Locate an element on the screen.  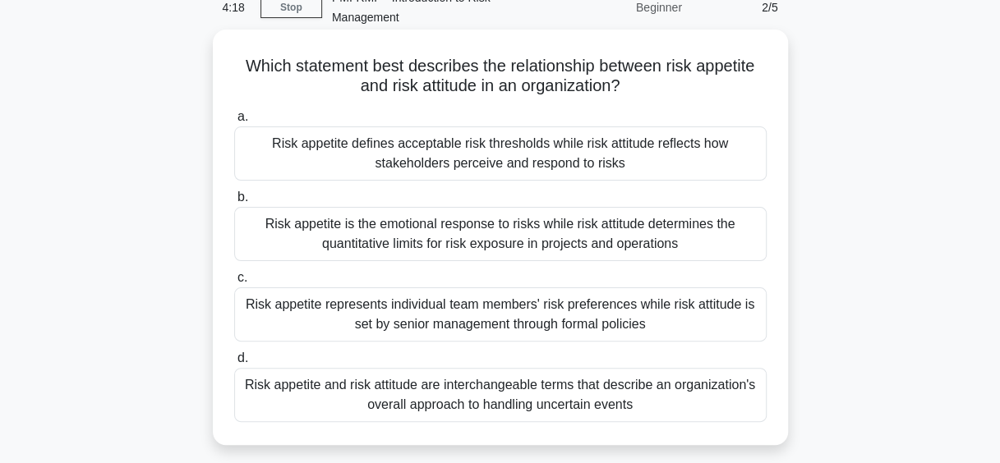
div: Risk appetite represents individual team members' risk preferences while risk attitude is set by ... is located at coordinates (500, 315).